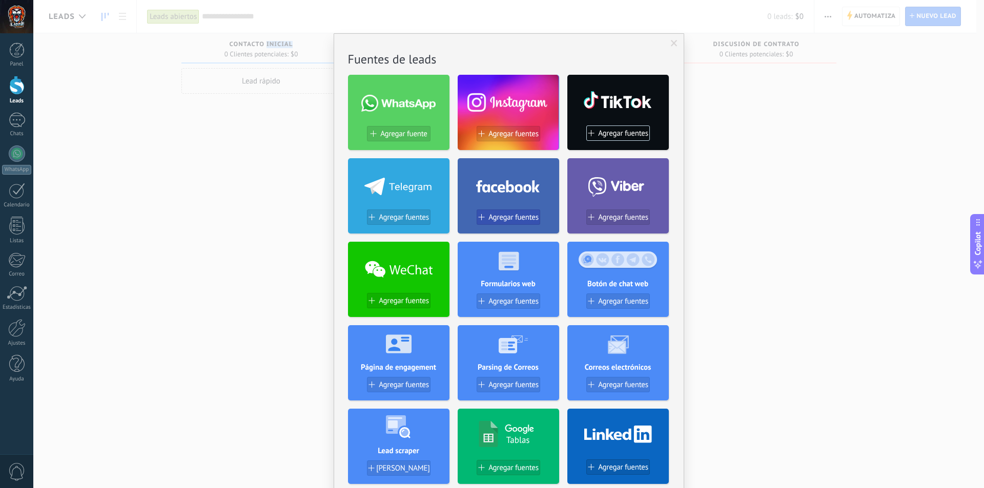 The image size is (984, 488). I want to click on h4: Lead scraper, so click(399, 451).